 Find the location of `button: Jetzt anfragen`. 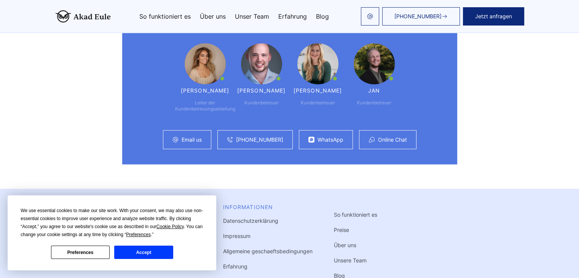

button: Jetzt anfragen is located at coordinates (494, 16).